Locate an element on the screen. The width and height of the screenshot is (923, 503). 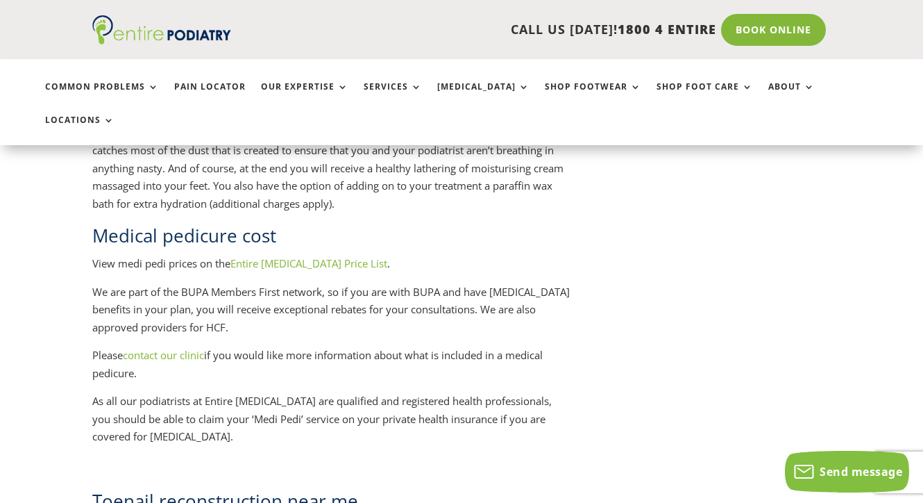
p: Please if you would like more information about what is included in a medical pedicure. is located at coordinates (332, 369).